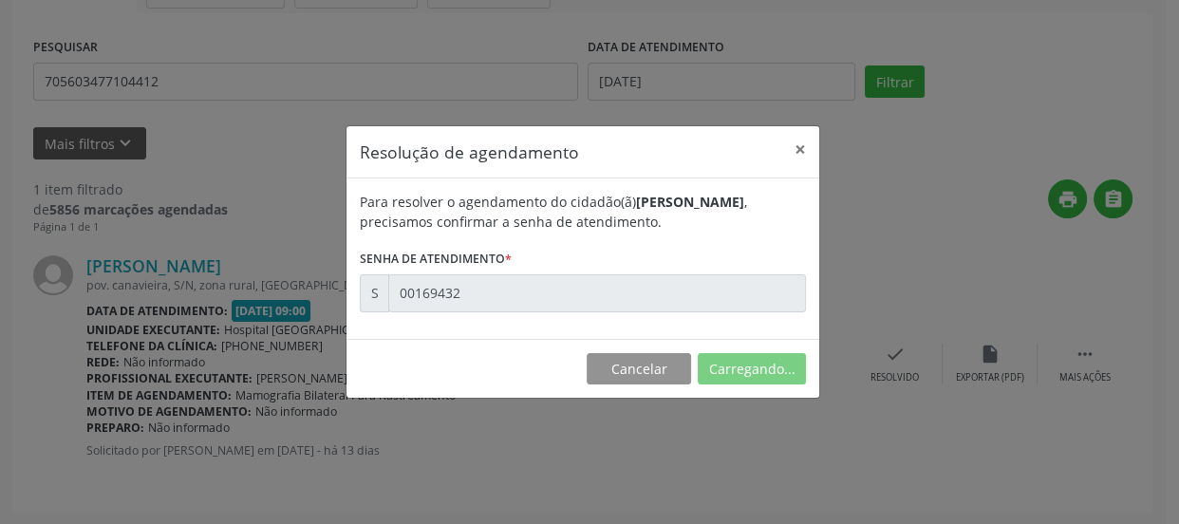 The image size is (1179, 524). What do you see at coordinates (583, 212) in the screenshot?
I see `div: Para resolver o agendamento do cidadão(ã) , precisamos confirmar a senha de atendimento.` at bounding box center [583, 212].